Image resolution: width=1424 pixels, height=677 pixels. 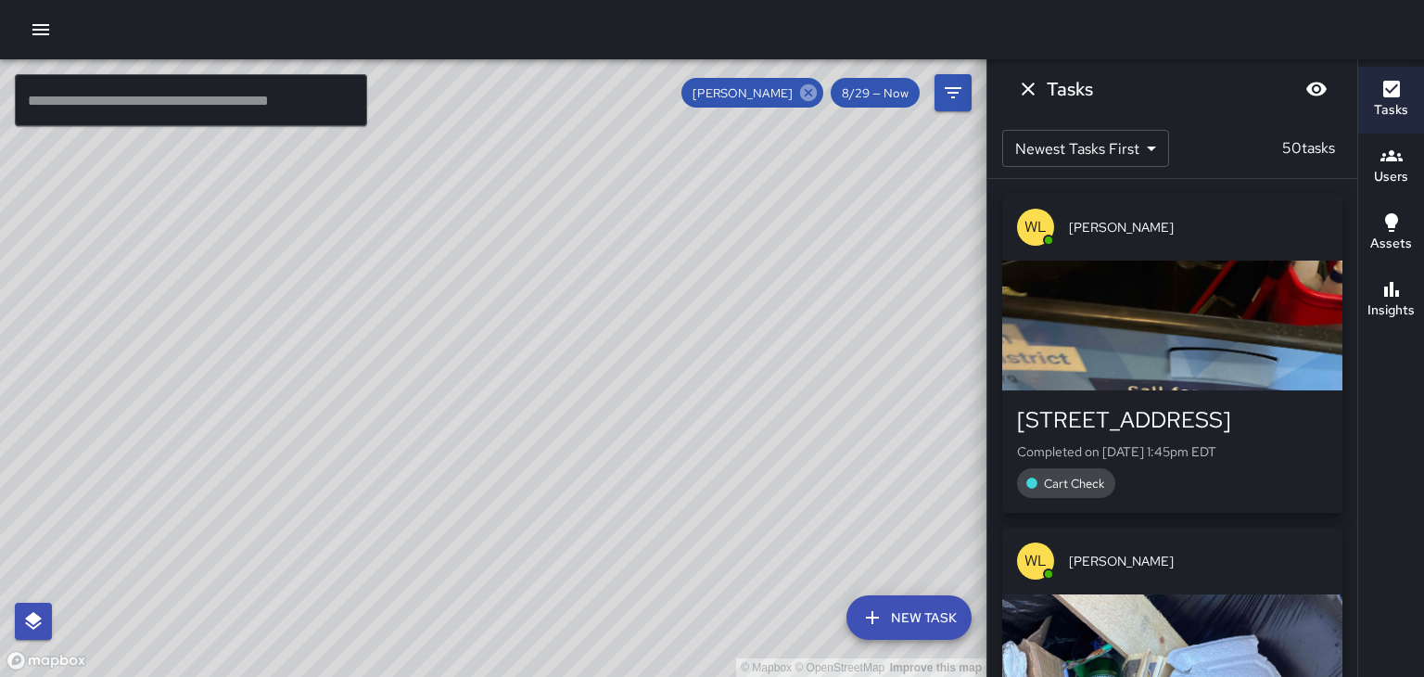 I want to click on div: Newest Tasks First, so click(x=1086, y=148).